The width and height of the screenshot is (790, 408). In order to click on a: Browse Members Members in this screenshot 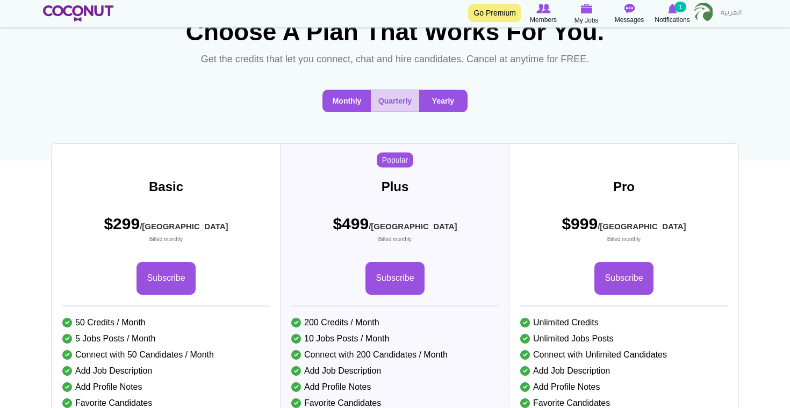, I will do `click(543, 14)`.